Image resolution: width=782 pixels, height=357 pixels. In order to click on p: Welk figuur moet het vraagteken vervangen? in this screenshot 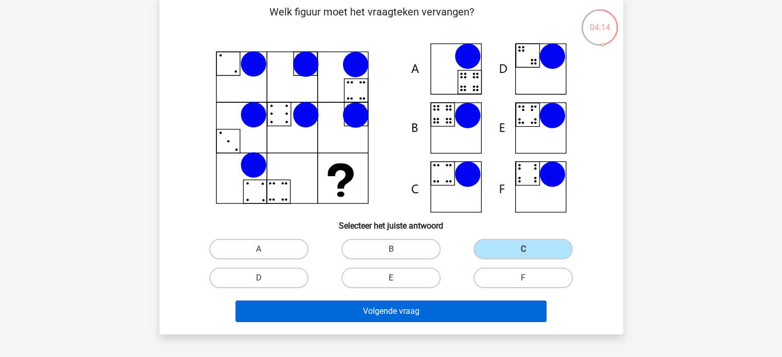, I will do `click(372, 20)`.